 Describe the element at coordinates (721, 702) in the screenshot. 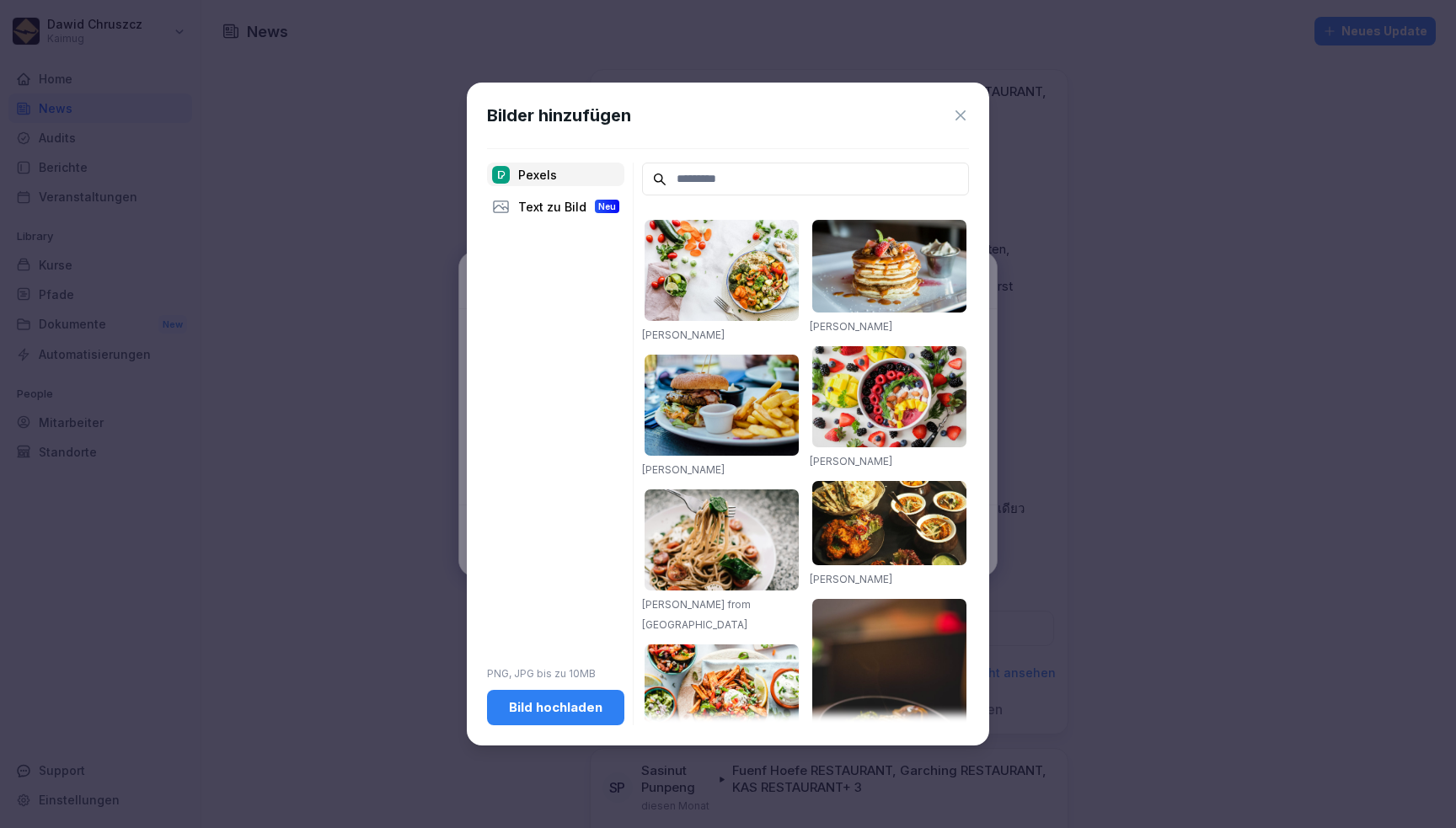

I see `img: pexels-photo-1640772.jpeg` at that location.